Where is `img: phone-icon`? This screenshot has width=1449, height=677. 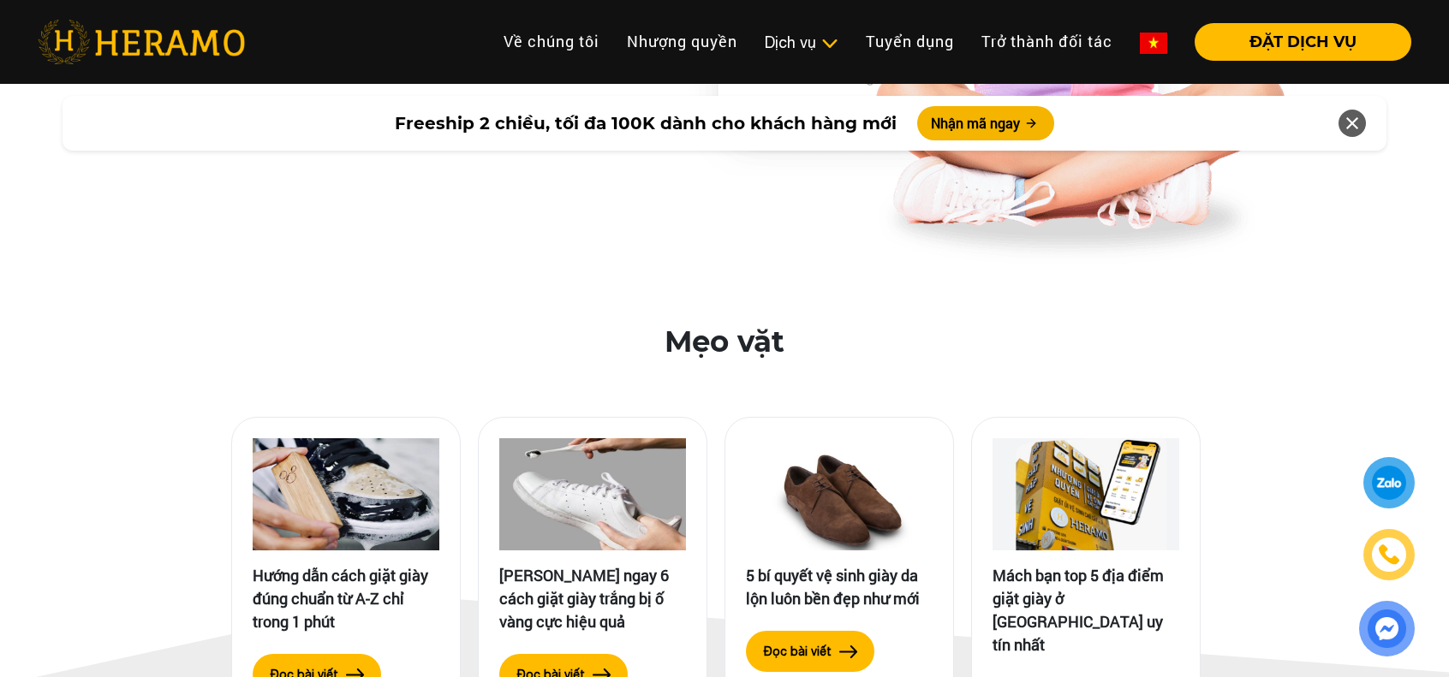 img: phone-icon is located at coordinates (1389, 554).